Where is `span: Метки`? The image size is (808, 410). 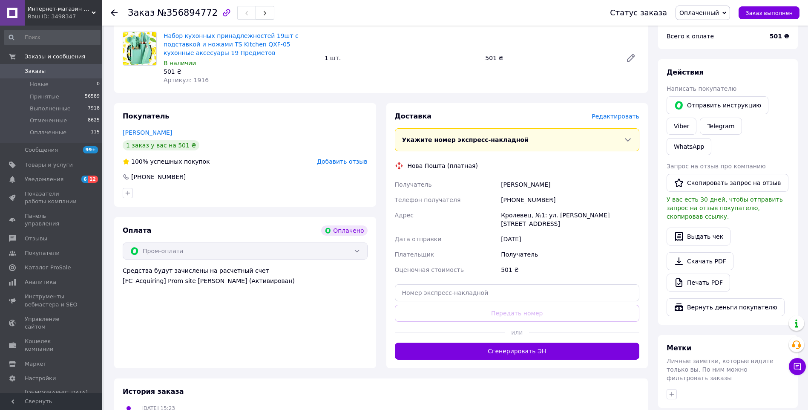 span: Метки is located at coordinates (679, 348).